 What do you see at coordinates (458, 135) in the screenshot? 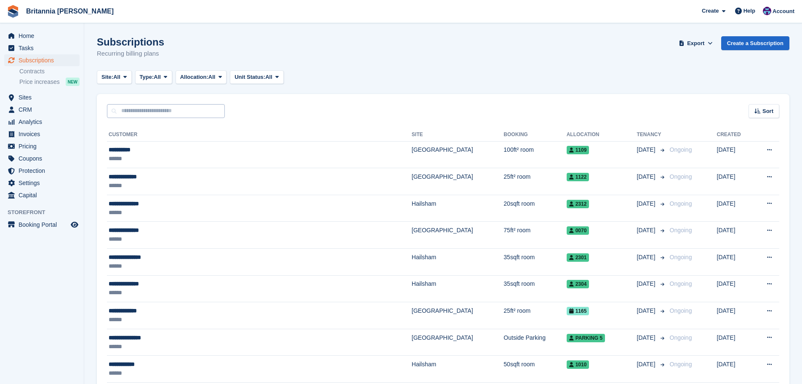
I see `th: Site` at bounding box center [458, 135].